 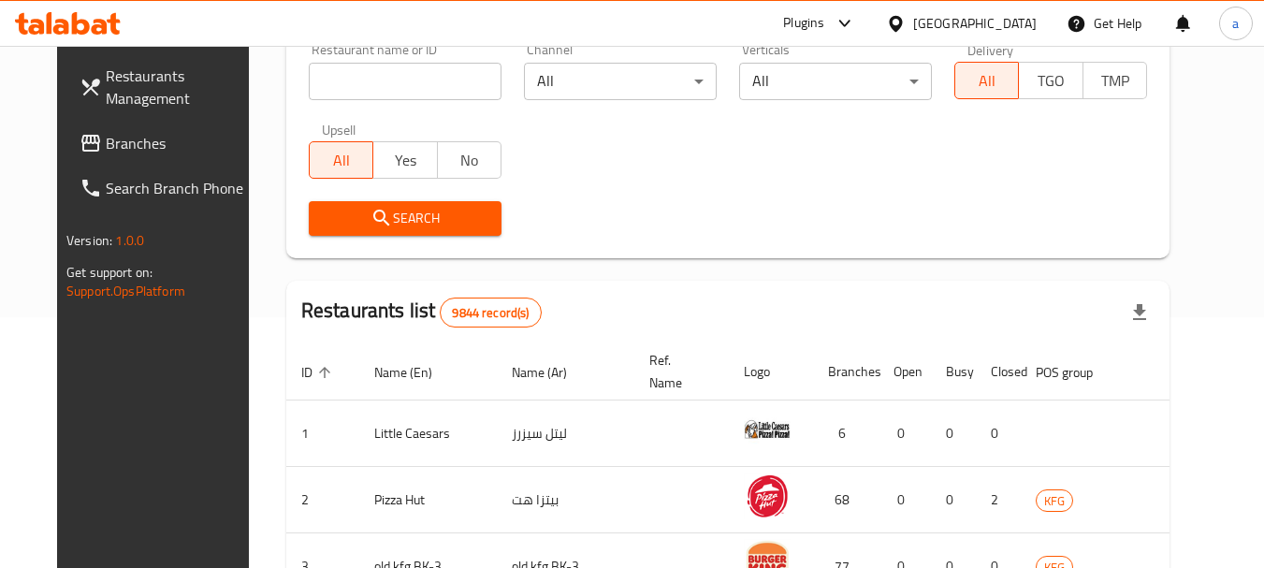 I want to click on button: Yes, so click(x=404, y=160).